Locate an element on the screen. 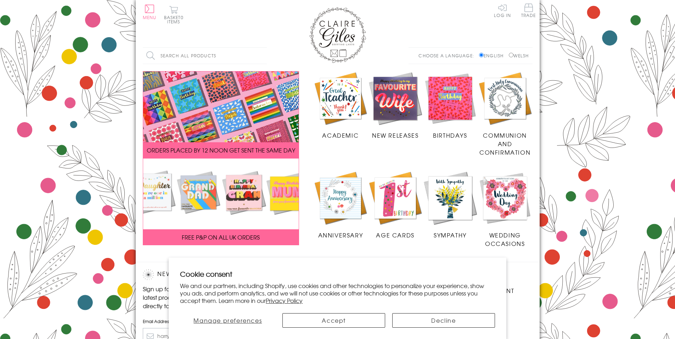 This screenshot has width=675, height=339. span: ORDERS PLACED BY 12 NOON GET SENT THE SAME DAY is located at coordinates (221, 150).